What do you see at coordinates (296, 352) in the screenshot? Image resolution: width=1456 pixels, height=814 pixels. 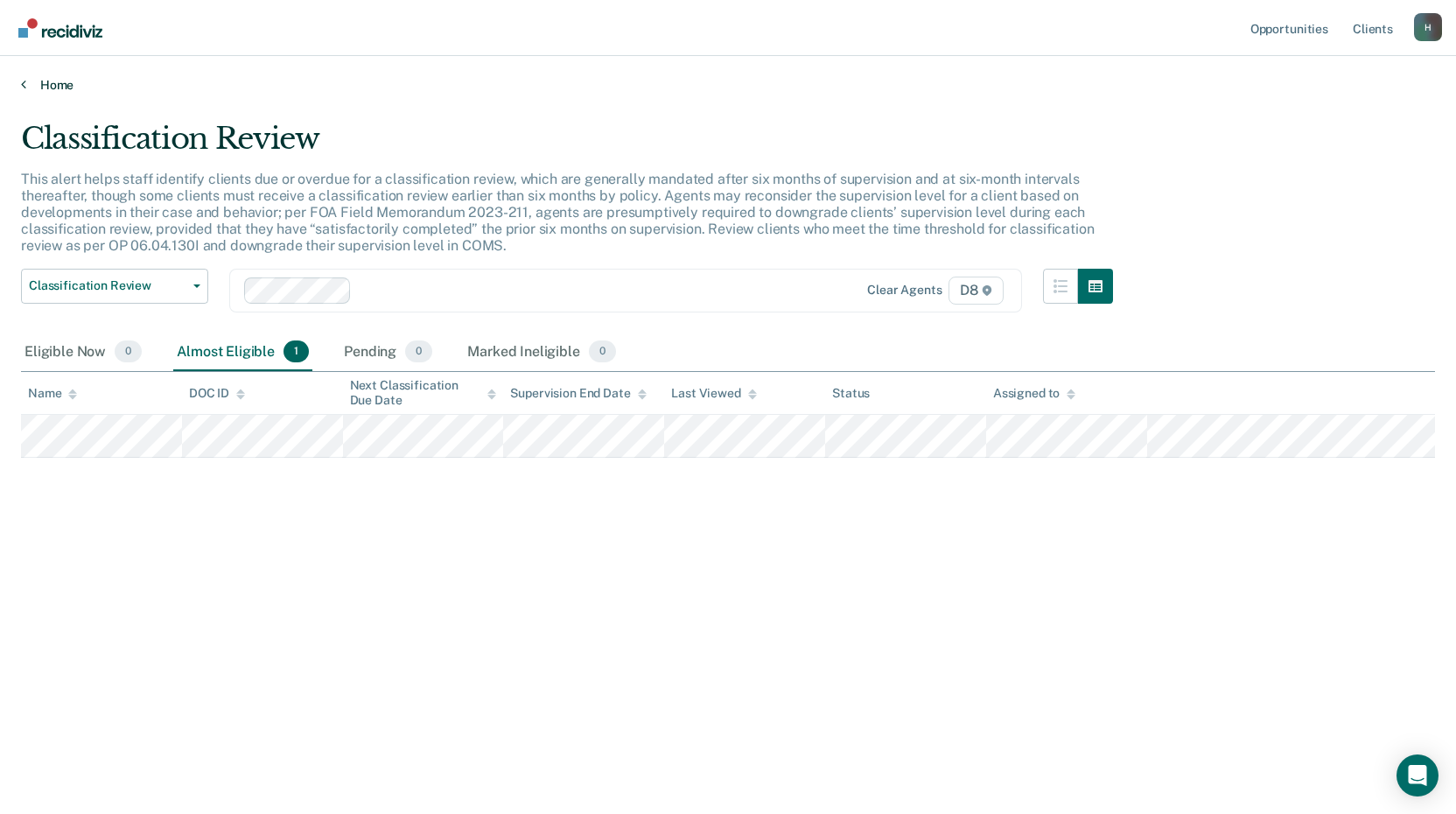 I see `span: 1` at bounding box center [296, 352].